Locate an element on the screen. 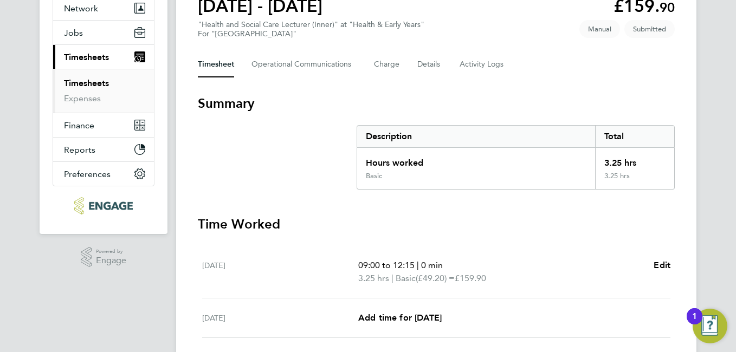  button: Operational Communications is located at coordinates (304, 64).